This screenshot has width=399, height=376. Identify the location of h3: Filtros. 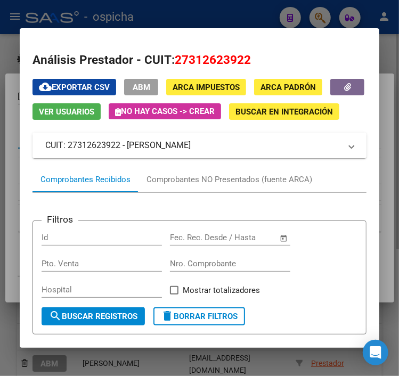
(60, 219).